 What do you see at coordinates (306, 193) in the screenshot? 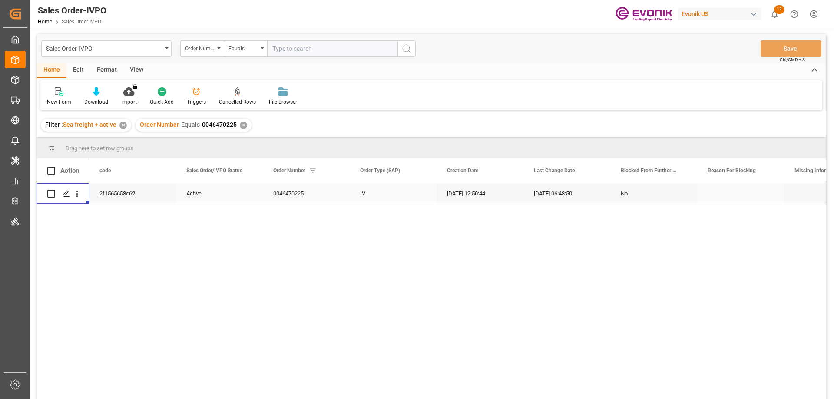
I see `div: 0046470225` at bounding box center [306, 193].